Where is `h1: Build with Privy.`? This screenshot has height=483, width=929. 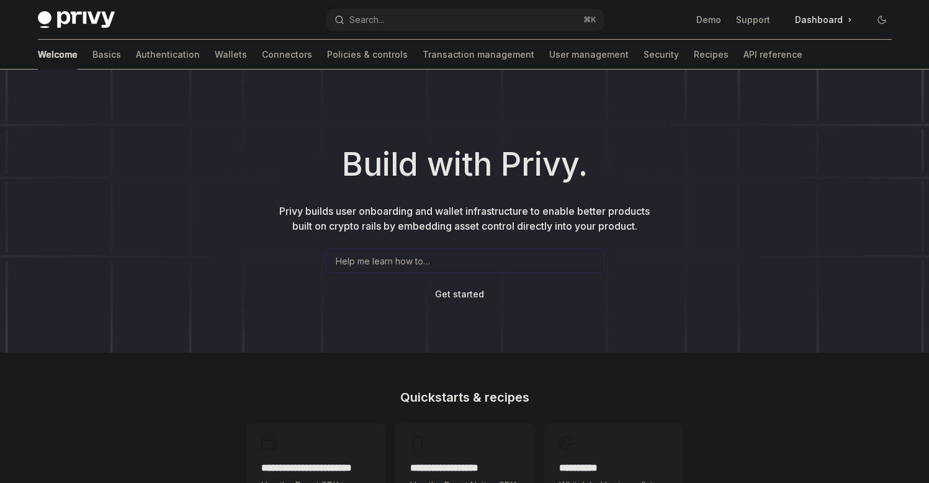 h1: Build with Privy. is located at coordinates (464, 164).